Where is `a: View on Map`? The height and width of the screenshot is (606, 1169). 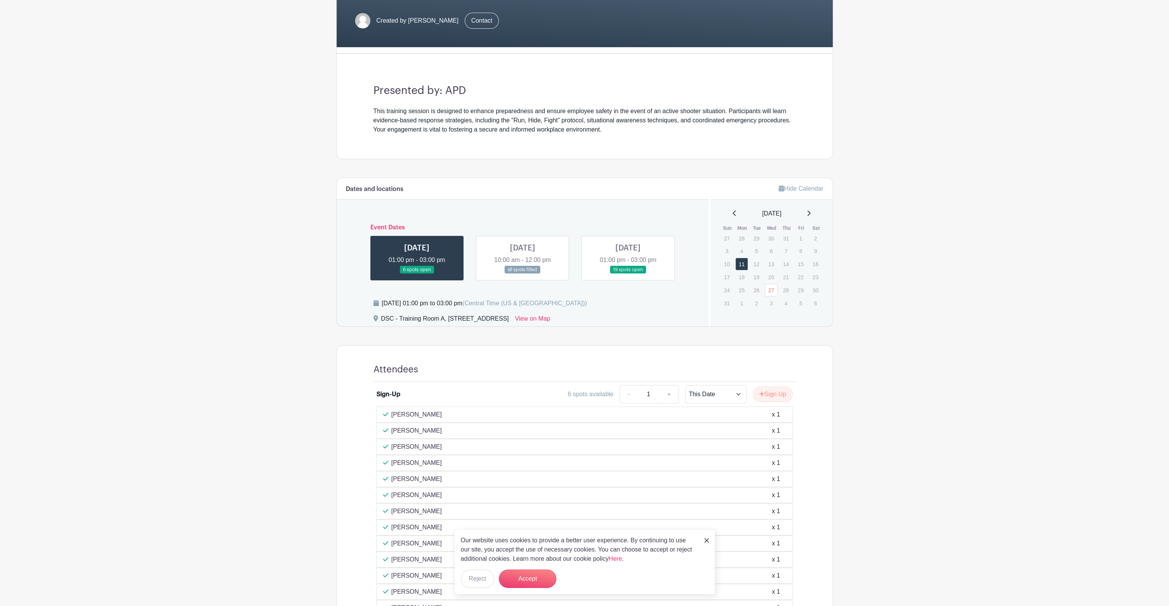
a: View on Map is located at coordinates (532, 320).